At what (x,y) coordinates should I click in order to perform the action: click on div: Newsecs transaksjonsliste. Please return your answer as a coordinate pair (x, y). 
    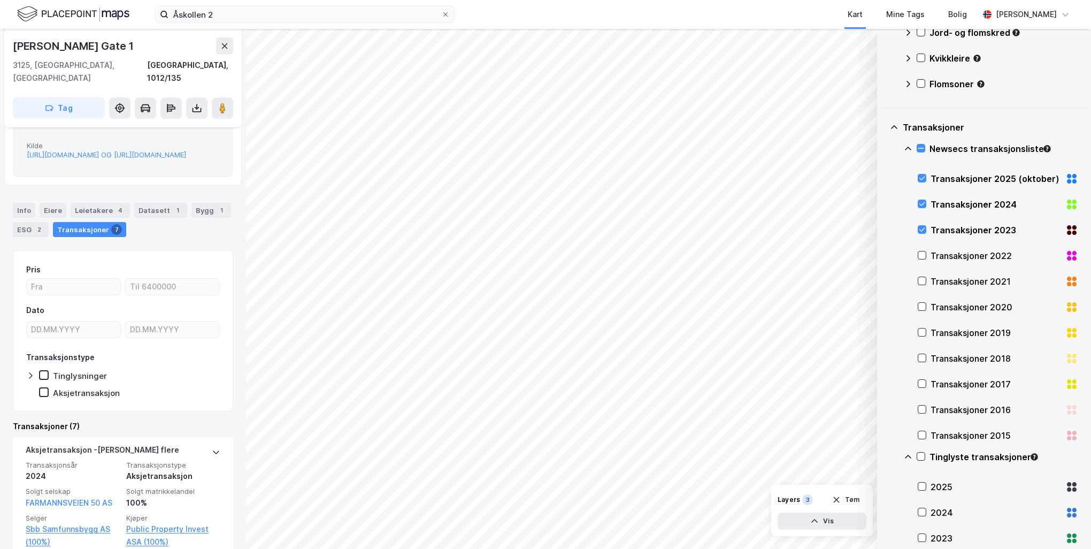
    Looking at the image, I should click on (1004, 149).